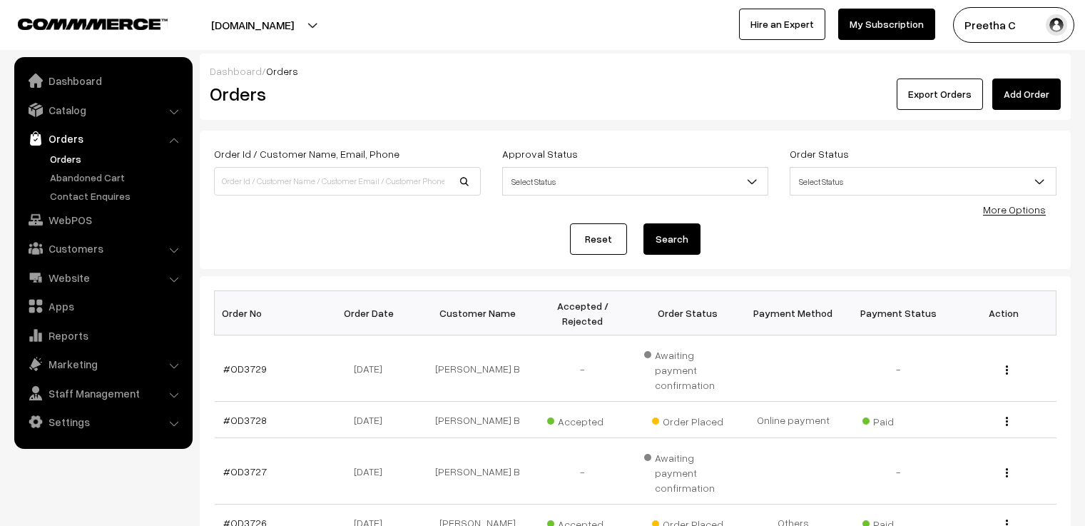 The image size is (1085, 526). Describe the element at coordinates (282, 71) in the screenshot. I see `span: Orders` at that location.